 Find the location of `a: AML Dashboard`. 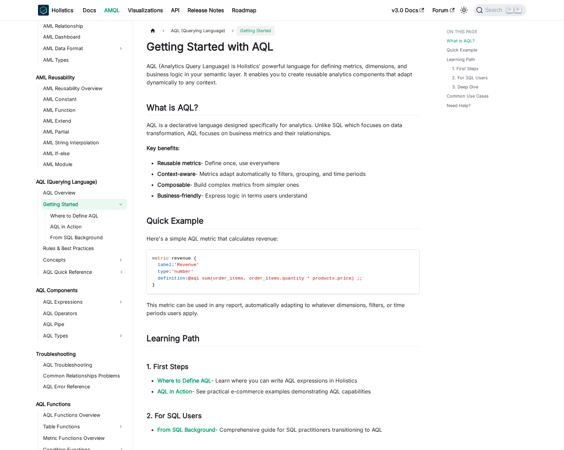

a: AML Dashboard is located at coordinates (84, 37).